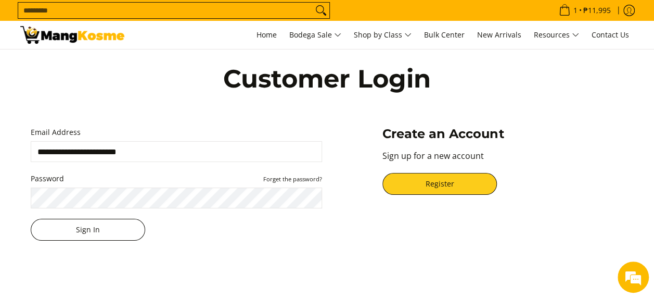  Describe the element at coordinates (610, 35) in the screenshot. I see `a: Contact Us` at that location.